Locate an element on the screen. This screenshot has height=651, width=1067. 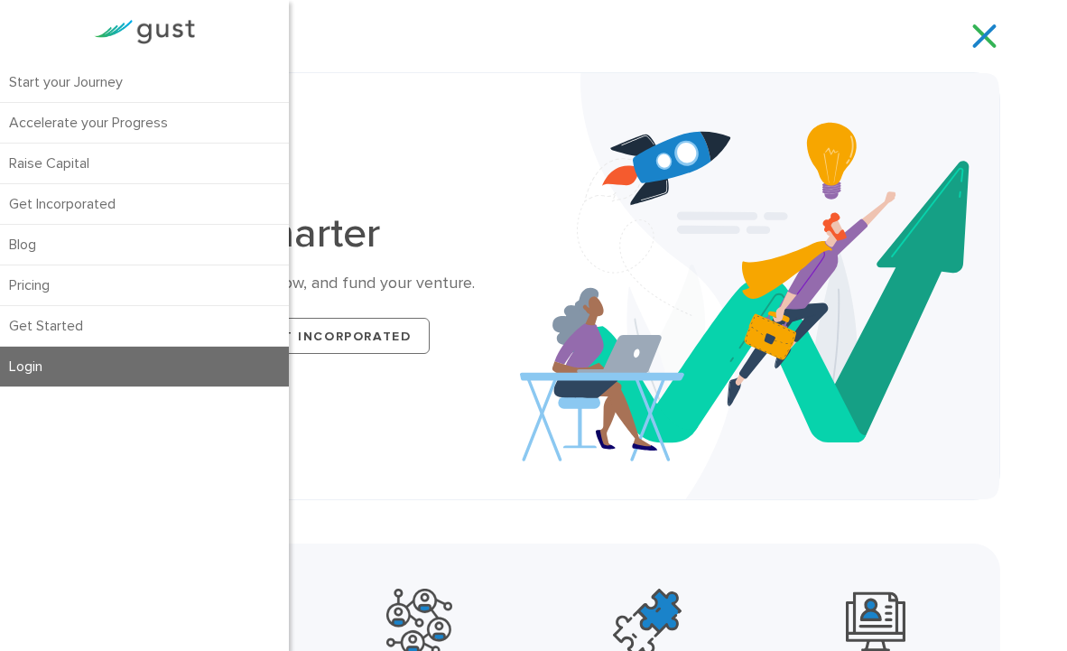
img: Gust Logo is located at coordinates (144, 32).